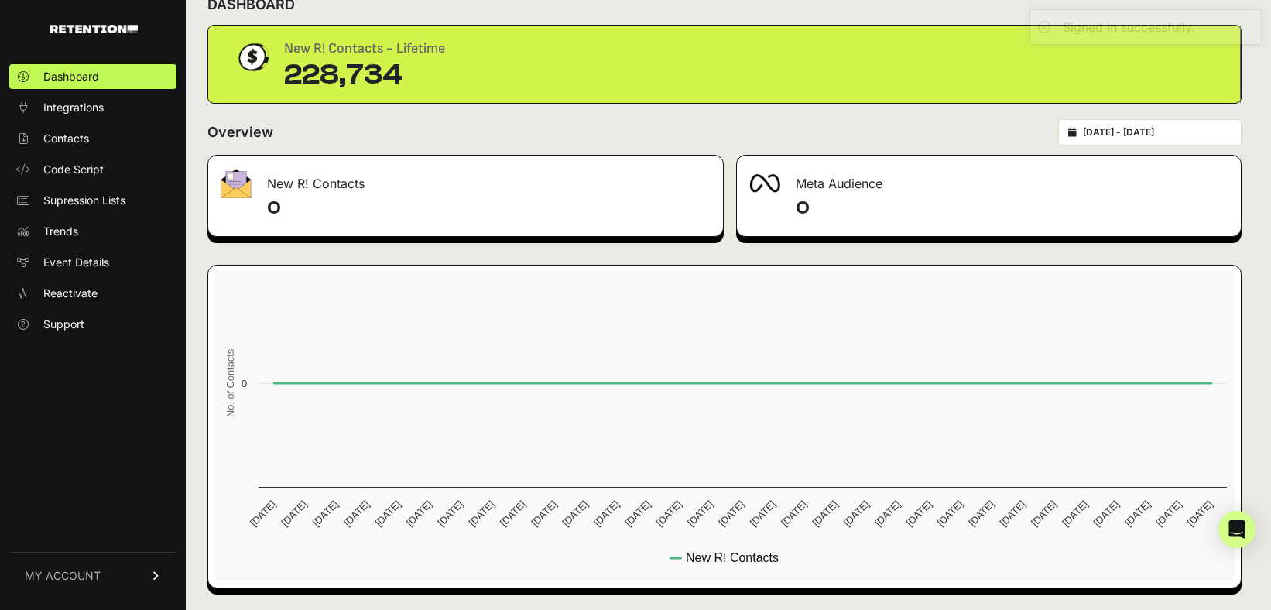 The height and width of the screenshot is (610, 1271). Describe the element at coordinates (60, 231) in the screenshot. I see `span: Trends` at that location.